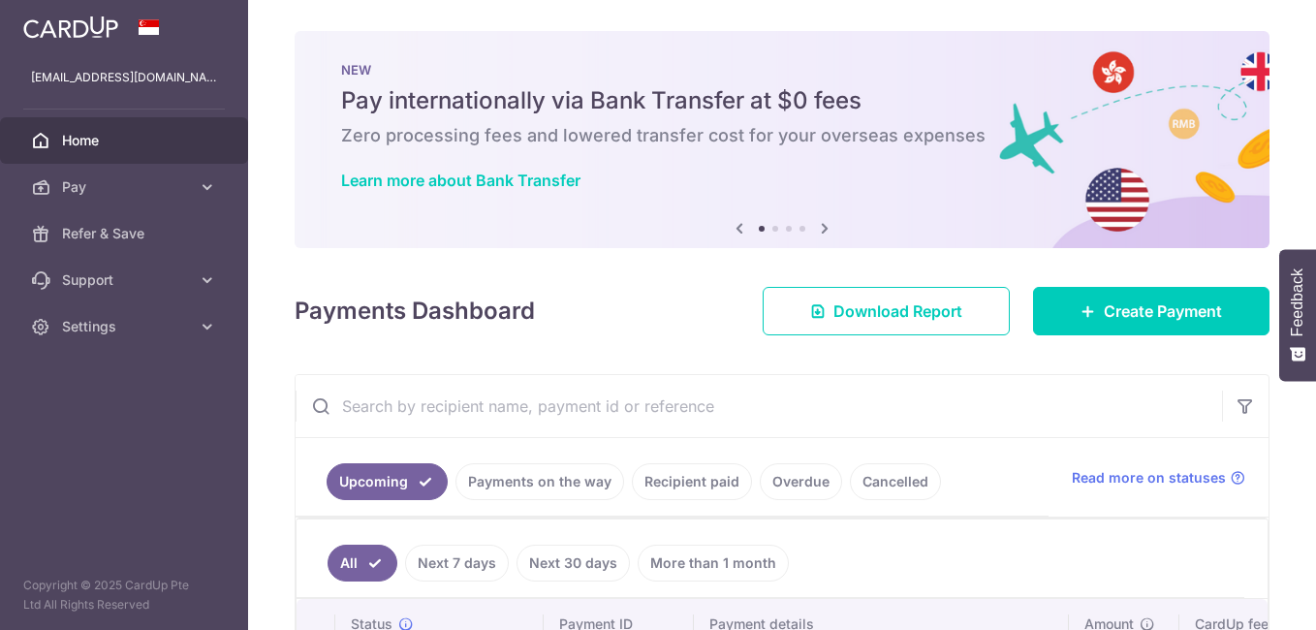 This screenshot has height=630, width=1316. Describe the element at coordinates (573, 563) in the screenshot. I see `a: Next 30 days` at that location.